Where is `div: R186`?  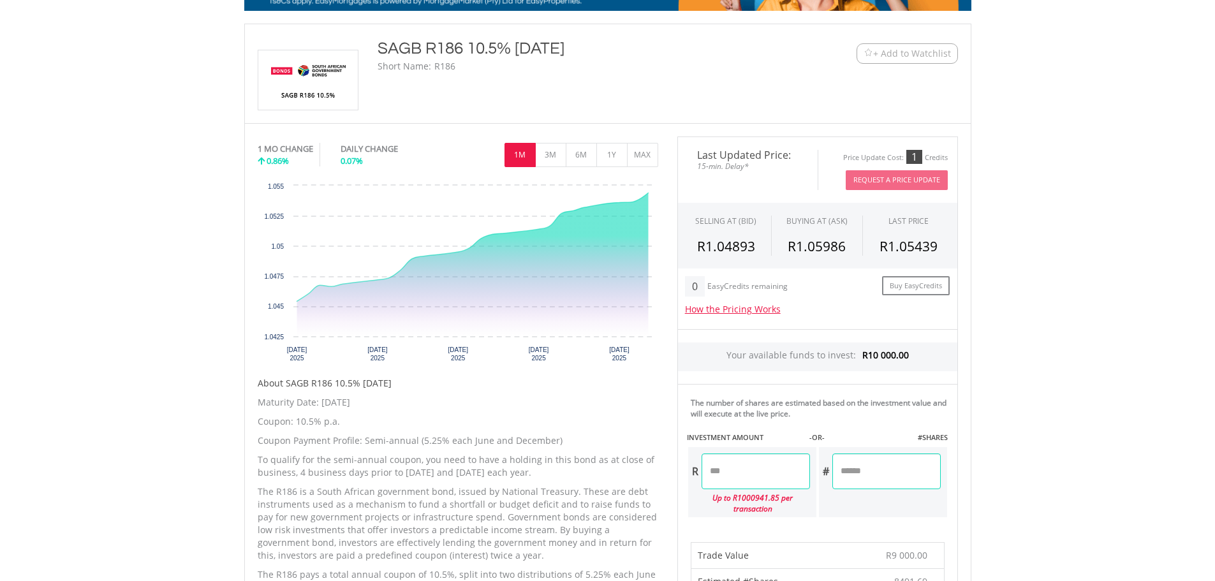 div: R186 is located at coordinates (445, 66).